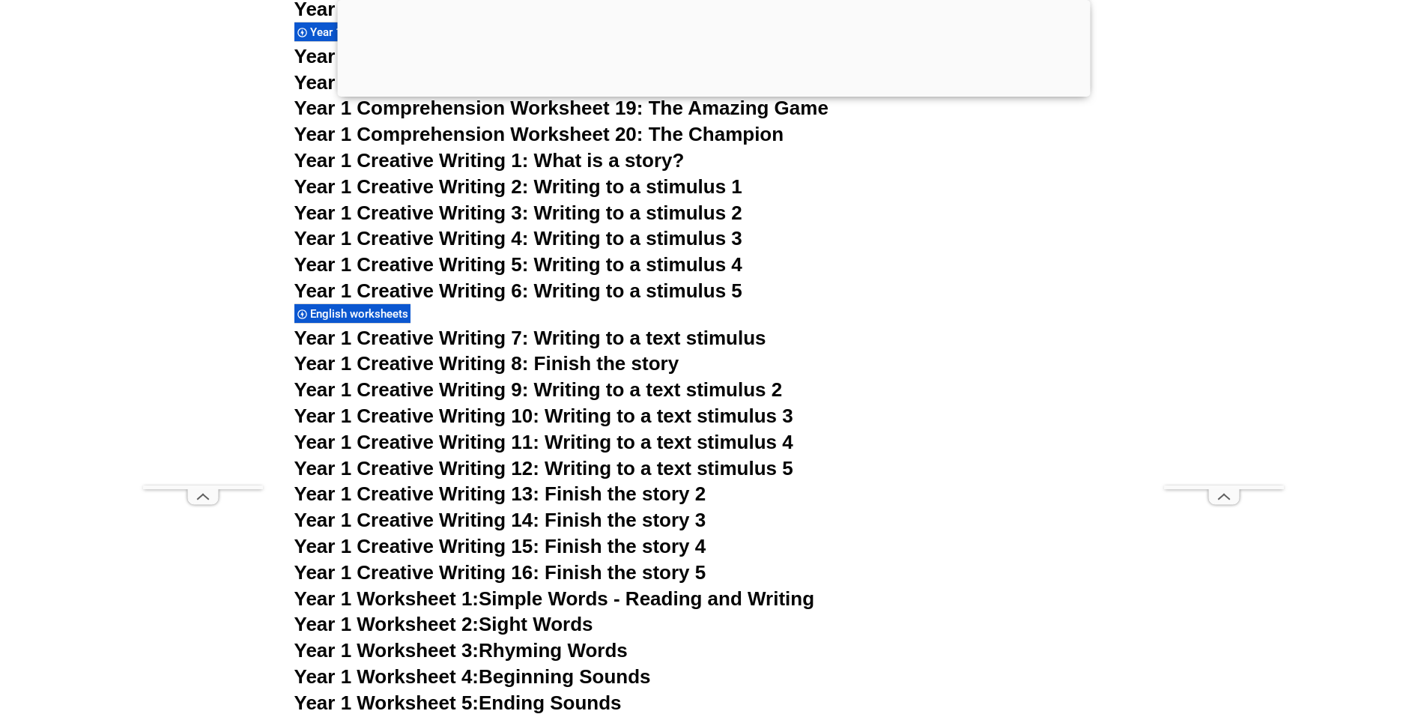 This screenshot has width=1427, height=714. I want to click on span: Year 1 Creative Writing 13: Finish the story 2, so click(500, 494).